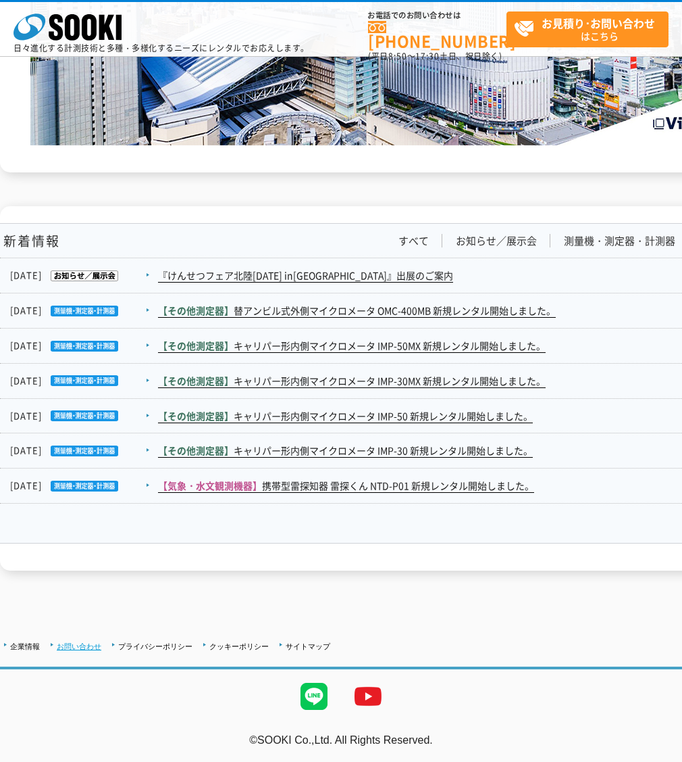 This screenshot has width=682, height=762. Describe the element at coordinates (620, 241) in the screenshot. I see `a: 測量機・測定器・計測器` at that location.